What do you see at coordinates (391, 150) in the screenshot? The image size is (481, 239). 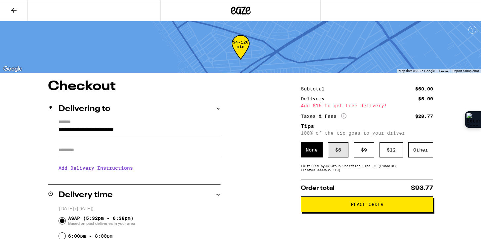 I see `div: $ 12` at bounding box center [391, 150].